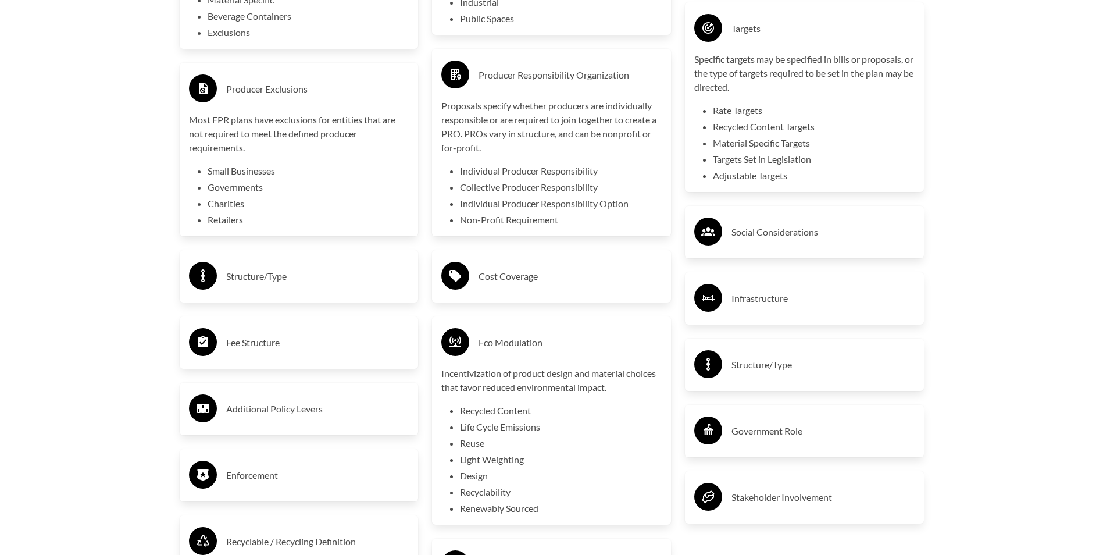  I want to click on h3: Enforcement, so click(317, 475).